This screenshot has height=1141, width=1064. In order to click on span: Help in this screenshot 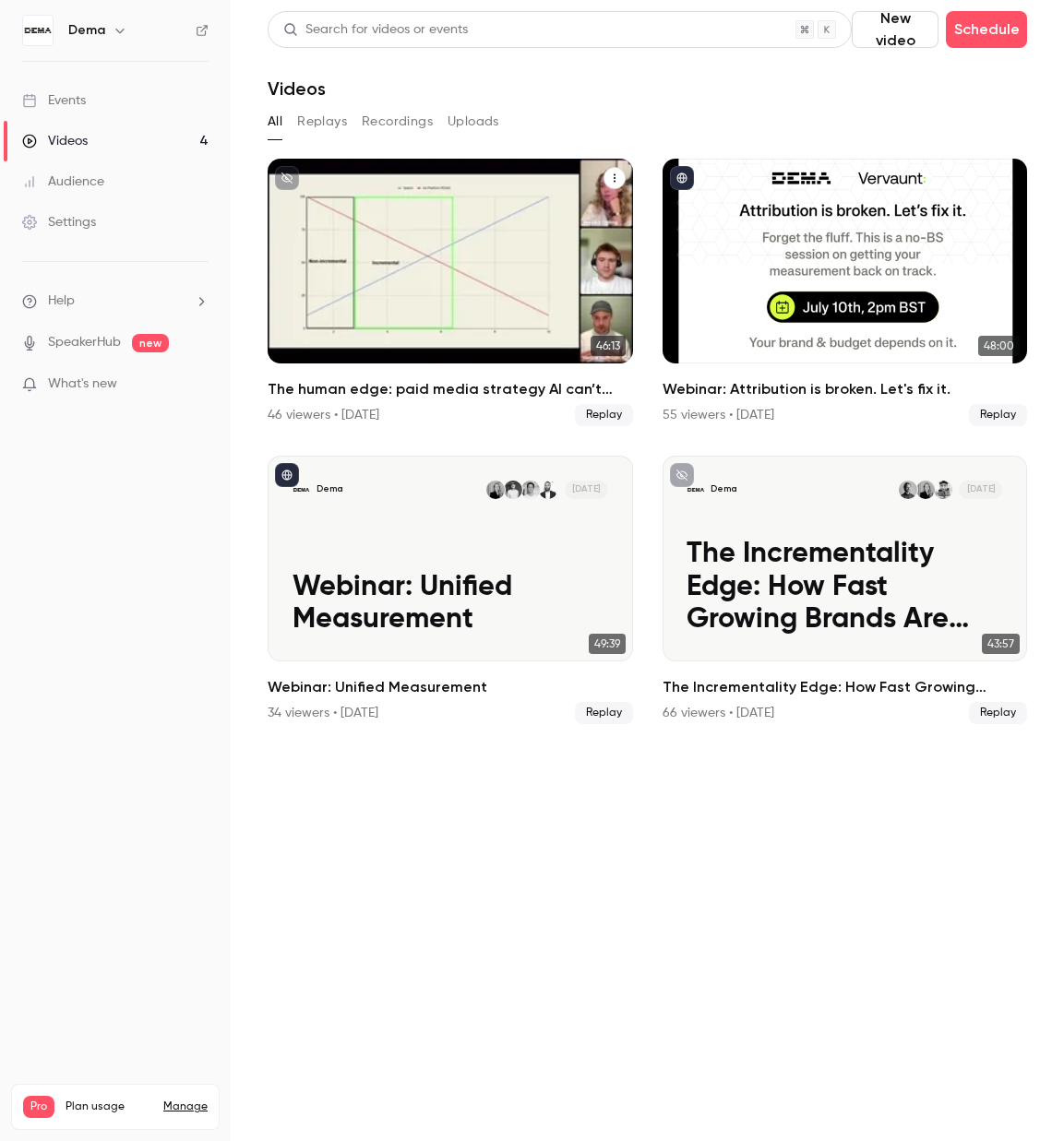, I will do `click(61, 301)`.